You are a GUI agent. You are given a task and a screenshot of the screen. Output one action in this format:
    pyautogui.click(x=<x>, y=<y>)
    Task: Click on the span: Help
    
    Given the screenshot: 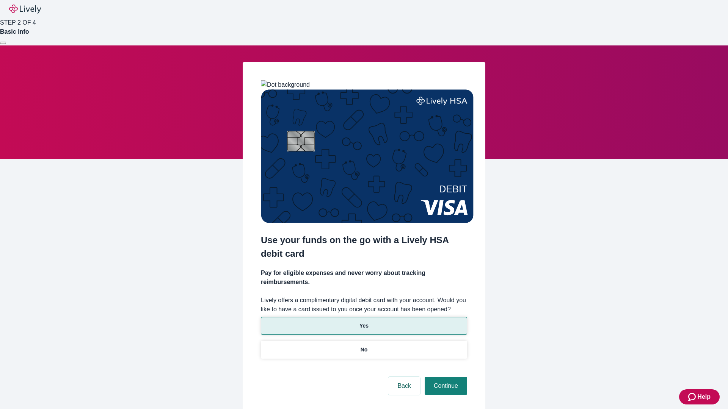 What is the action you would take?
    pyautogui.click(x=704, y=397)
    